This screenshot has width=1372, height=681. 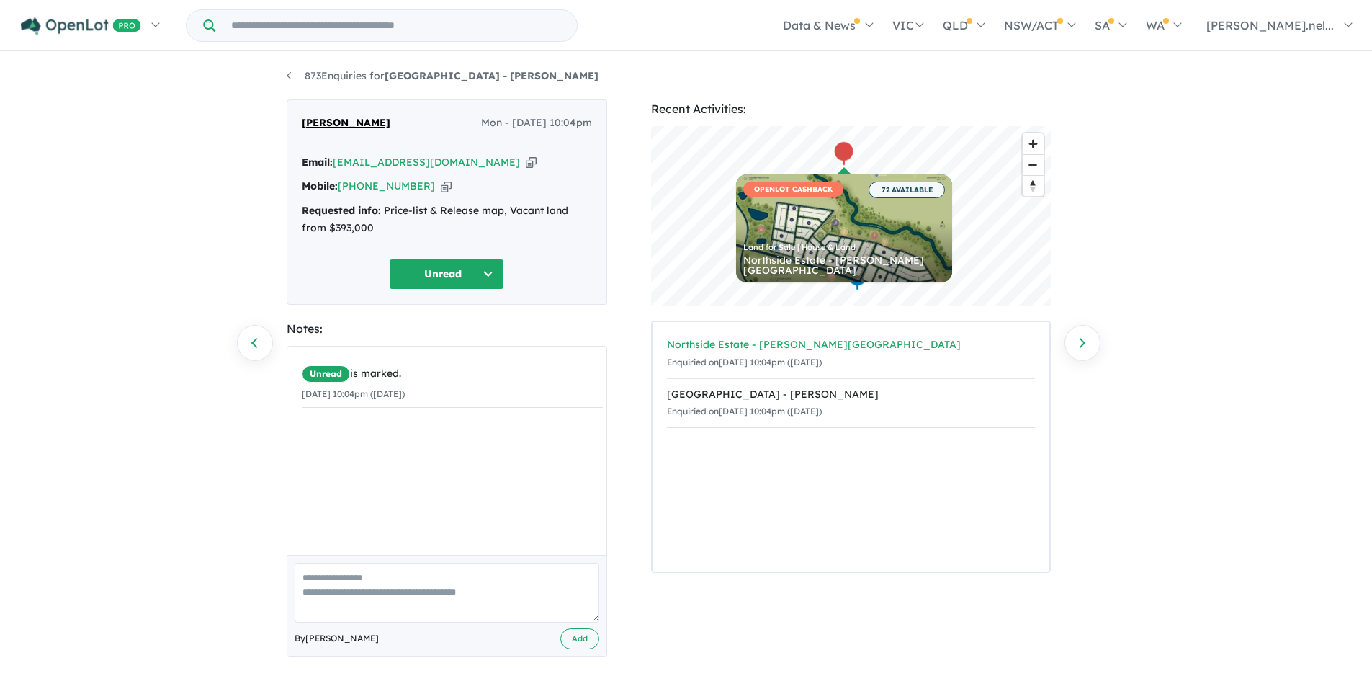 I want to click on strong: Mobile:, so click(x=320, y=186).